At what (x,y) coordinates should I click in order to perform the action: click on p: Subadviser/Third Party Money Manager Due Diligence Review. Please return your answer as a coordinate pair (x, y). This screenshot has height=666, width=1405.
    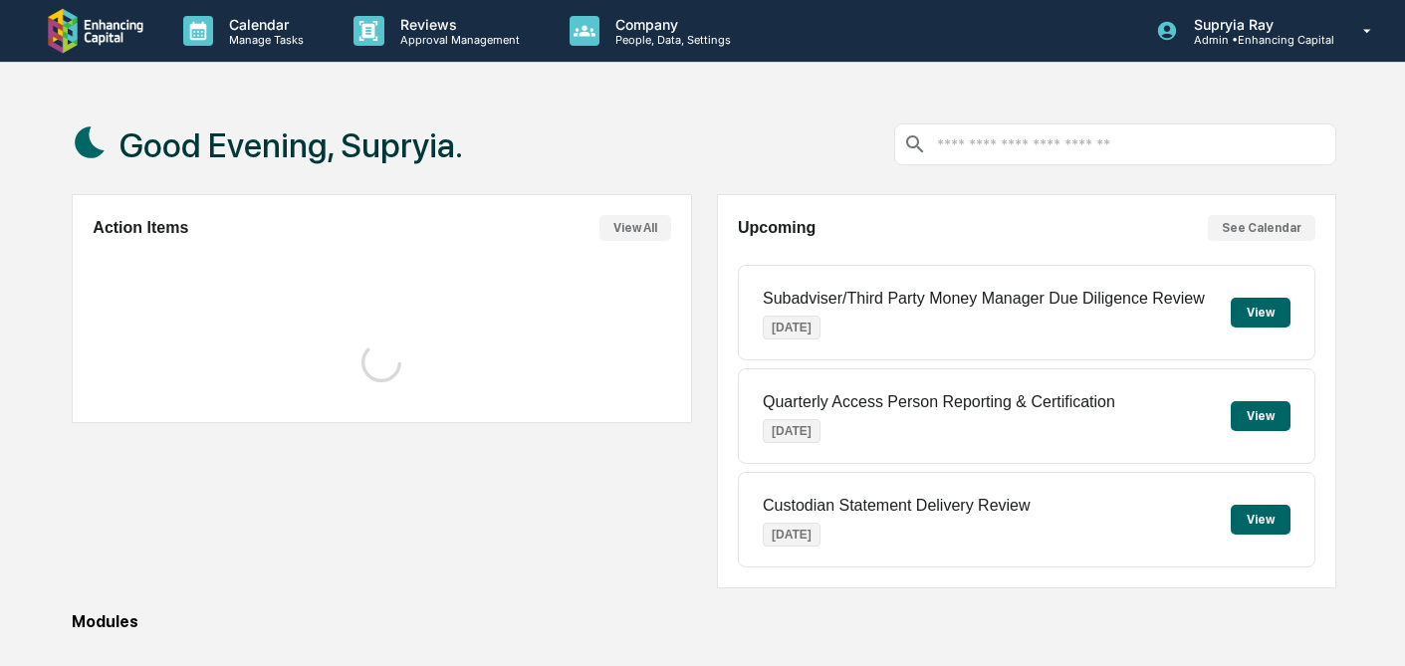
    Looking at the image, I should click on (984, 299).